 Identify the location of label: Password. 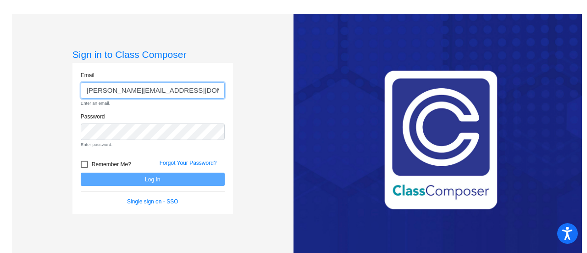
(93, 116).